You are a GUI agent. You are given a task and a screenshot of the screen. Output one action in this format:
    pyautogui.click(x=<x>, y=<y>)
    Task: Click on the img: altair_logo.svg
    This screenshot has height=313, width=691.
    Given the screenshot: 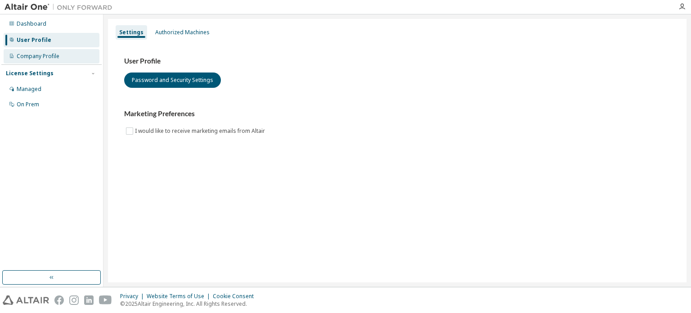 What is the action you would take?
    pyautogui.click(x=26, y=300)
    